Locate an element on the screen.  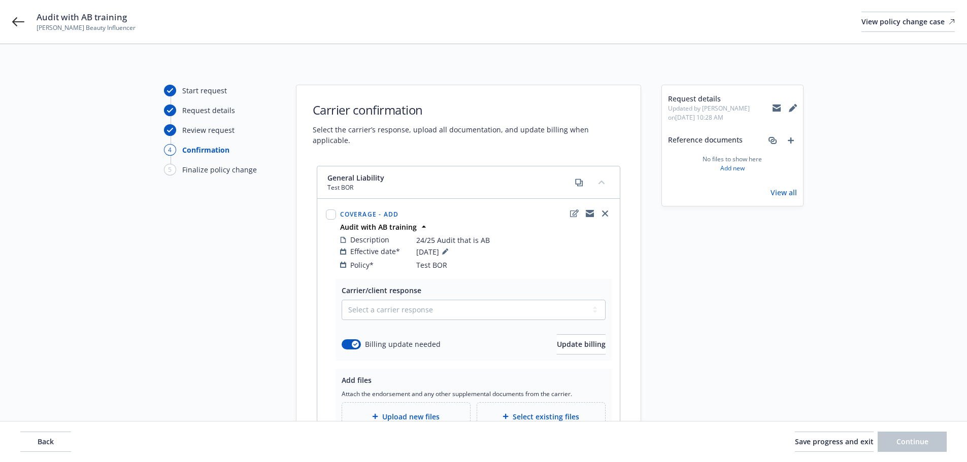
span: Select existing files is located at coordinates (546, 417).